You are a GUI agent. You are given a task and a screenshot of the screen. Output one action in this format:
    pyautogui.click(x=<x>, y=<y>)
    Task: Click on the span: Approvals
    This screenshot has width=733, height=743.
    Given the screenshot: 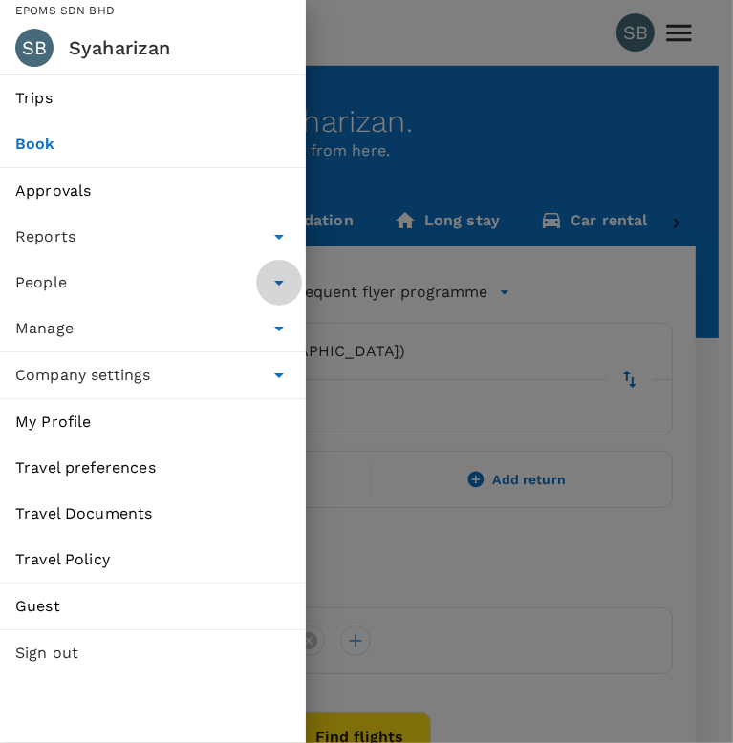 What is the action you would take?
    pyautogui.click(x=153, y=191)
    